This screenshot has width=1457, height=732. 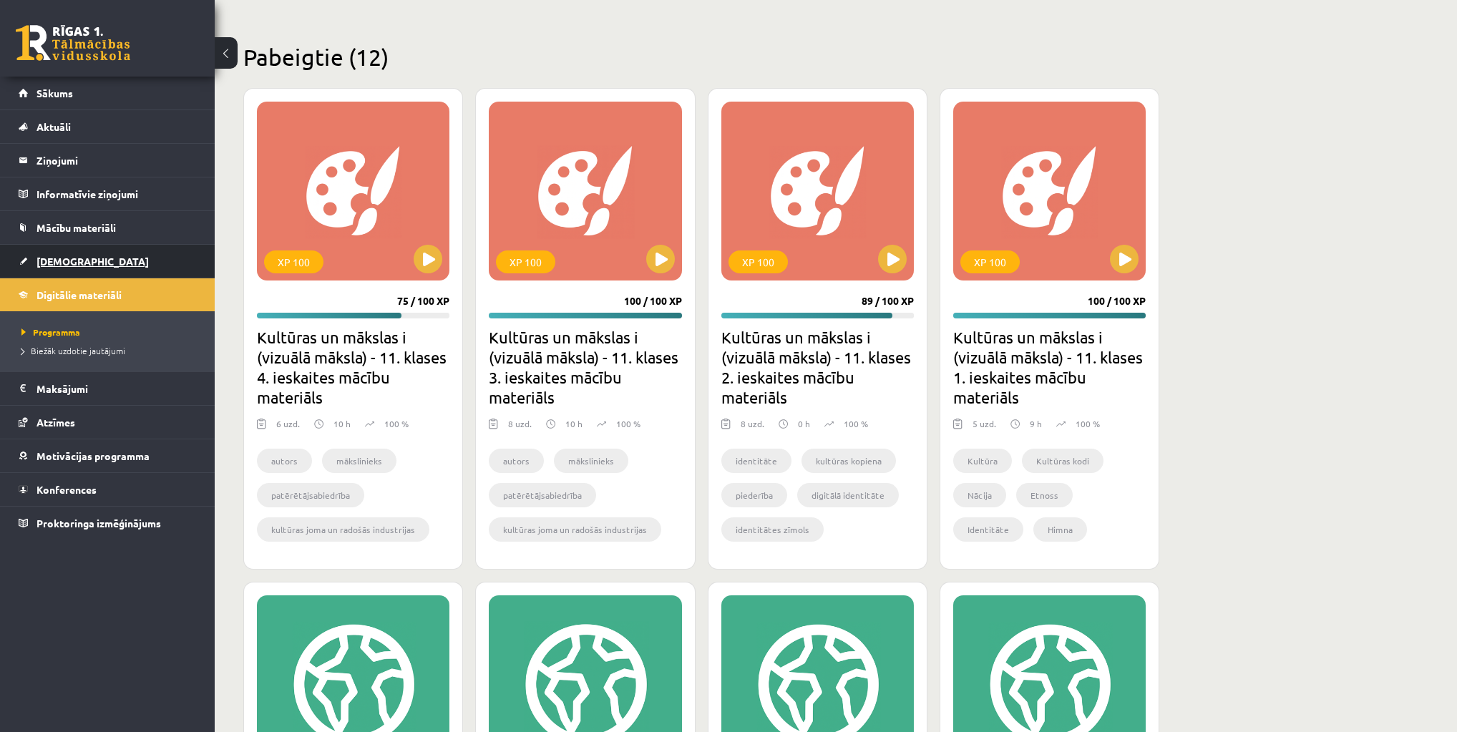 I want to click on a: Mācību materiāli, so click(x=107, y=228).